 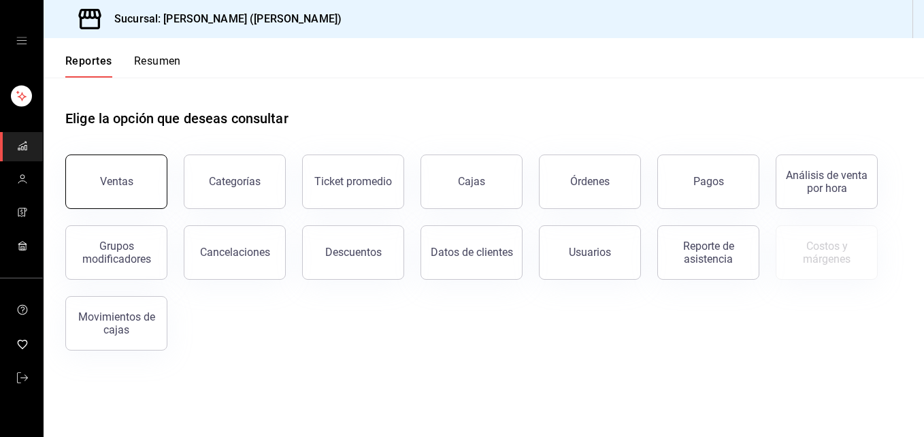 What do you see at coordinates (116, 182) in the screenshot?
I see `button: Ventas` at bounding box center [116, 182].